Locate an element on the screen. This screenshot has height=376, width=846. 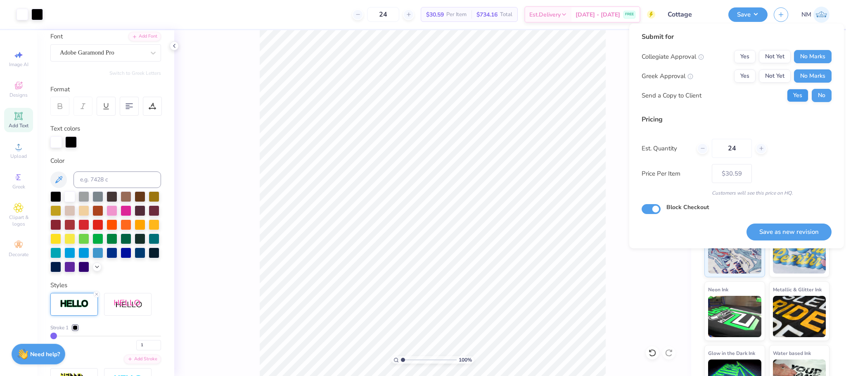
span: Image AI is located at coordinates (19, 64).